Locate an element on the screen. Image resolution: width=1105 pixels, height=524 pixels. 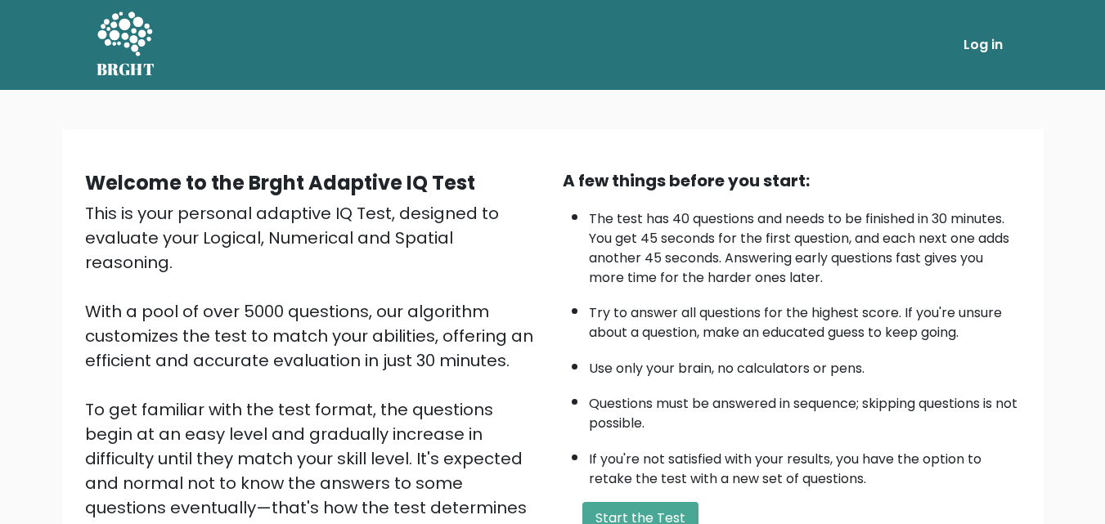
b: Welcome to the Brght Adaptive IQ Test is located at coordinates (280, 182).